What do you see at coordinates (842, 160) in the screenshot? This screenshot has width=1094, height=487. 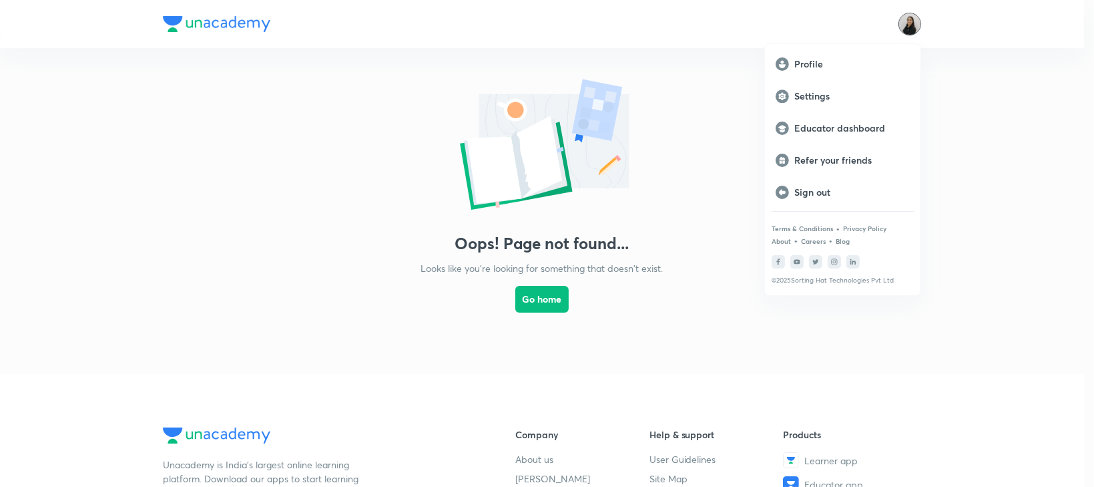 I see `a: Refer your friends` at bounding box center [842, 160].